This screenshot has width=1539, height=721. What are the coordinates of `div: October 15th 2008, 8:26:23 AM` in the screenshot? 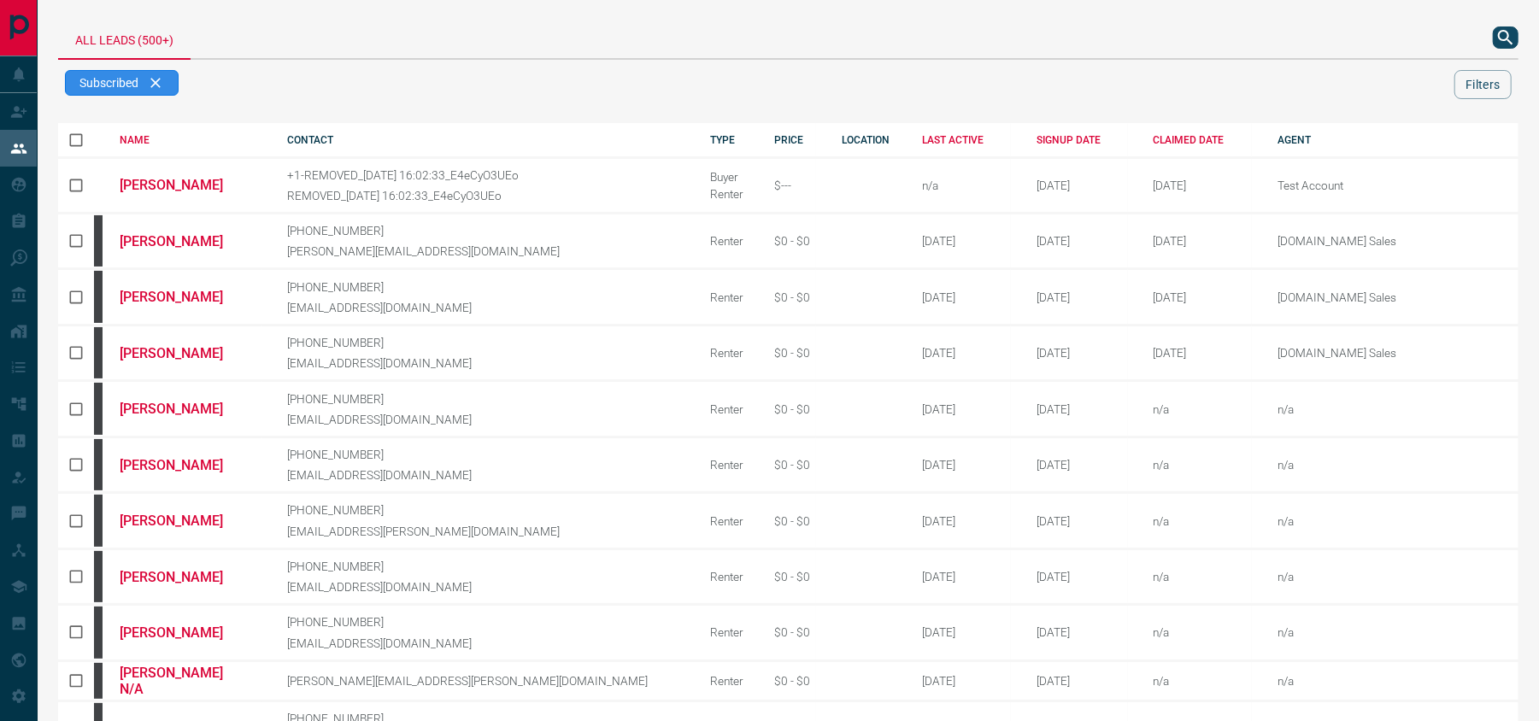 It's located at (1082, 681).